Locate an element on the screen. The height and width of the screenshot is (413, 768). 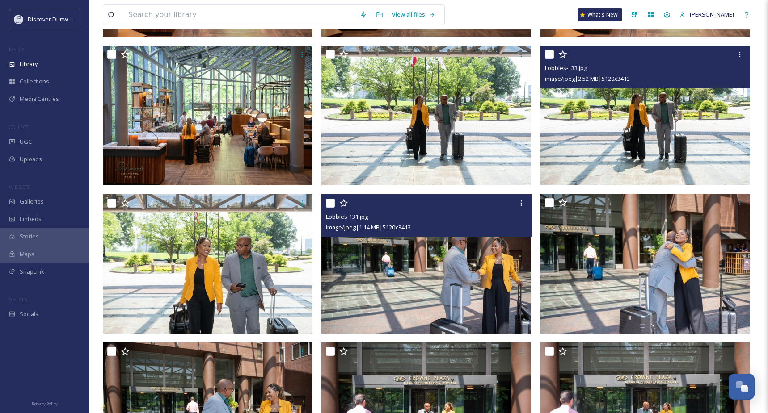
span: Collections is located at coordinates (34, 81).